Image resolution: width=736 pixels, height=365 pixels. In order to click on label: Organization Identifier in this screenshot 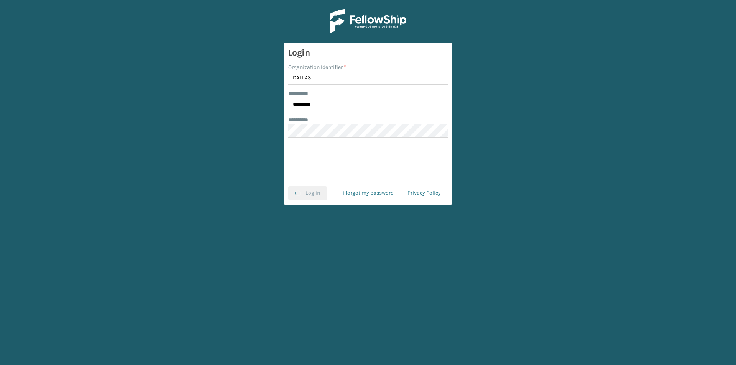, I will do `click(317, 67)`.